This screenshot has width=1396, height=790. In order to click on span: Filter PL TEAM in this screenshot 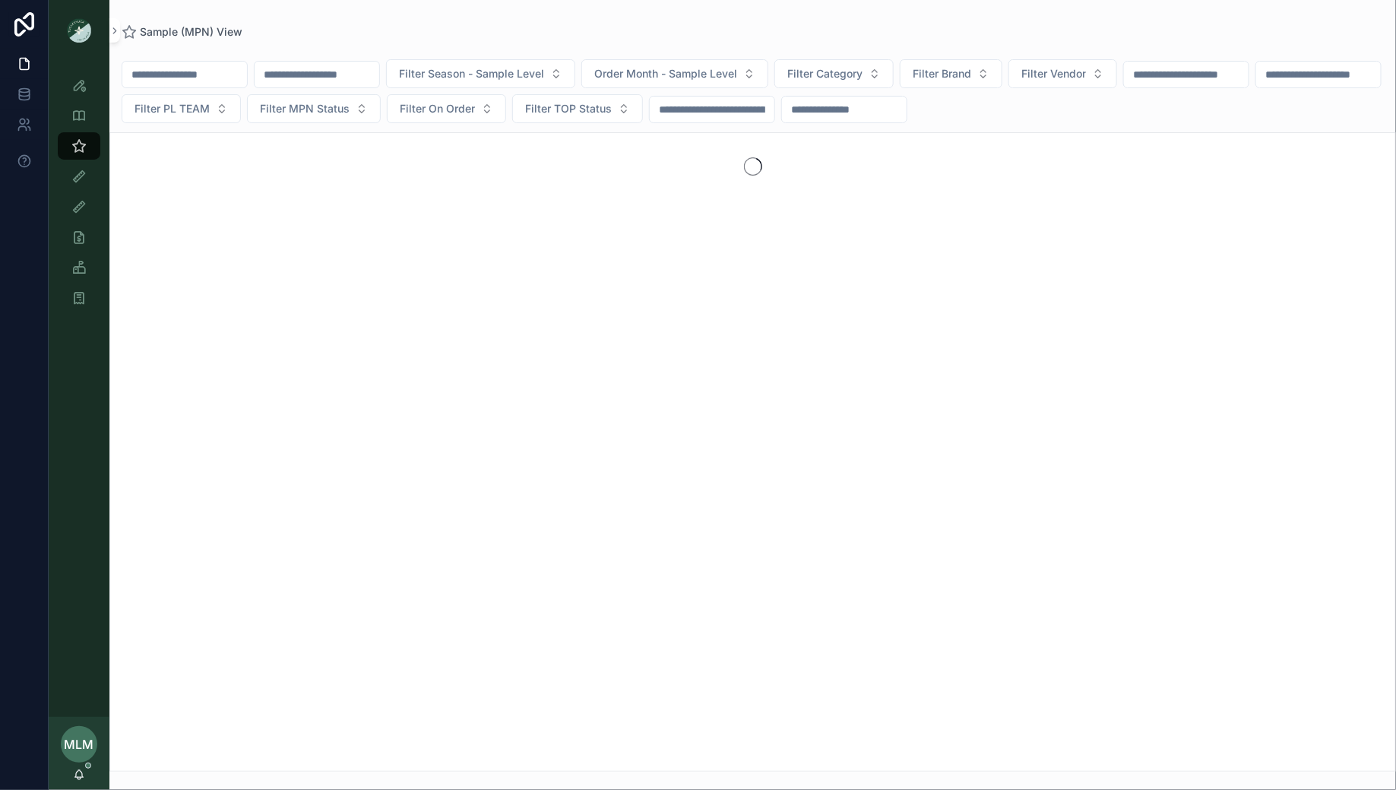, I will do `click(172, 109)`.